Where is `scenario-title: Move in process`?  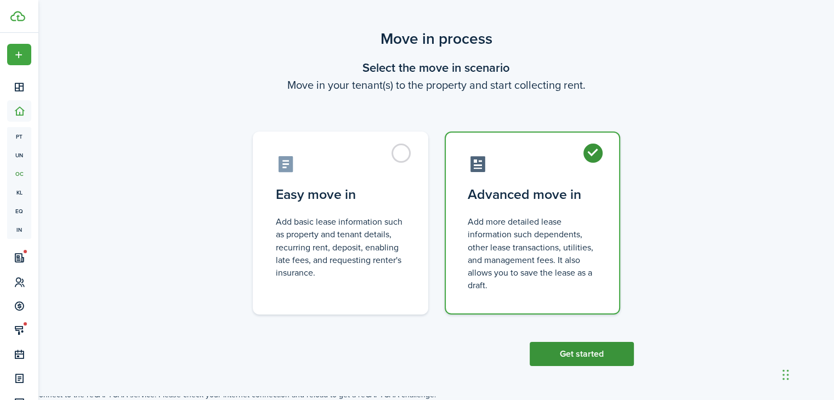
scenario-title: Move in process is located at coordinates (436, 39).